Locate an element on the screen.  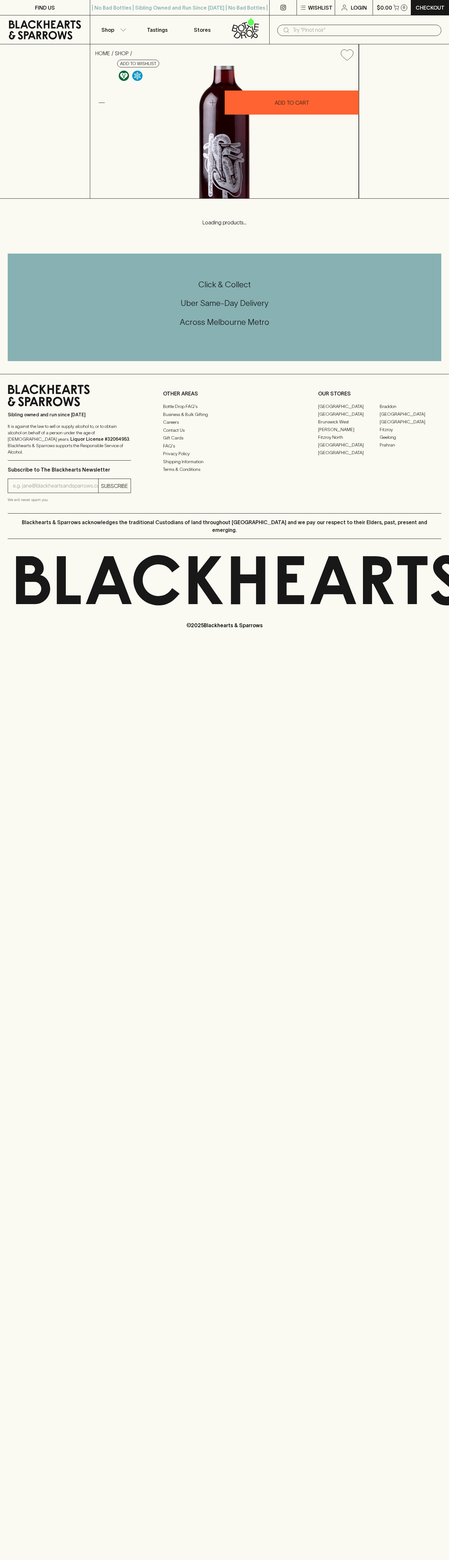
a: Business & Bulk Gifting is located at coordinates (225, 414).